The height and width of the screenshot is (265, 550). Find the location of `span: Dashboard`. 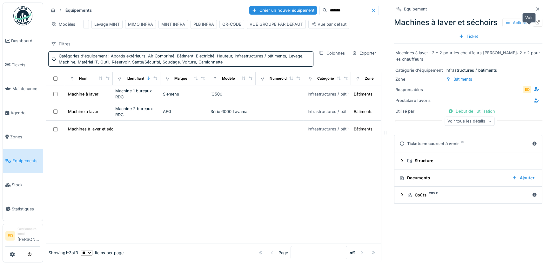

span: Dashboard is located at coordinates (26, 41).